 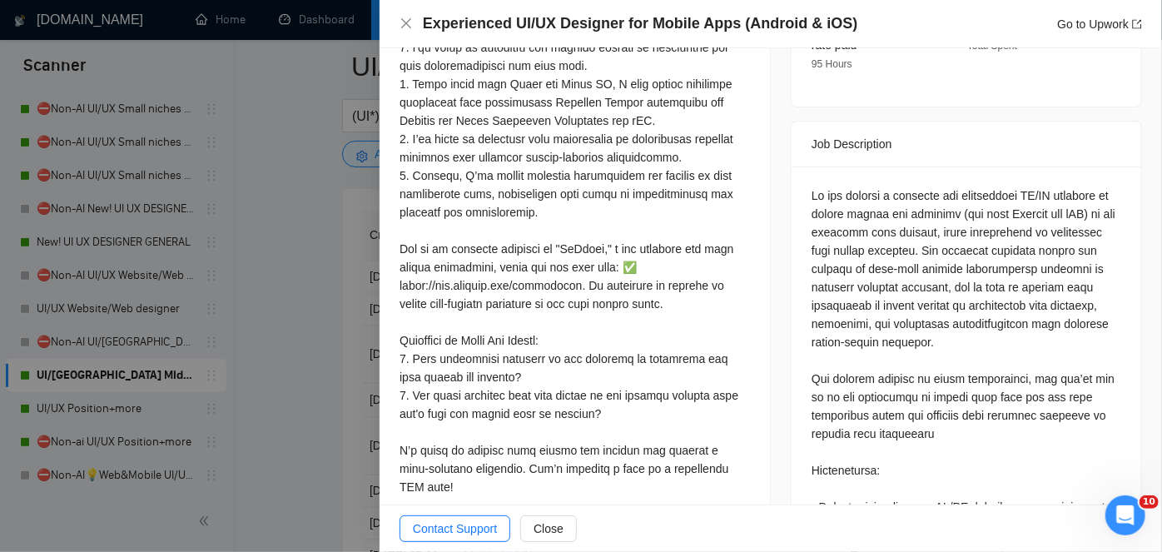 What do you see at coordinates (1149, 502) in the screenshot?
I see `span: 10` at bounding box center [1149, 502].